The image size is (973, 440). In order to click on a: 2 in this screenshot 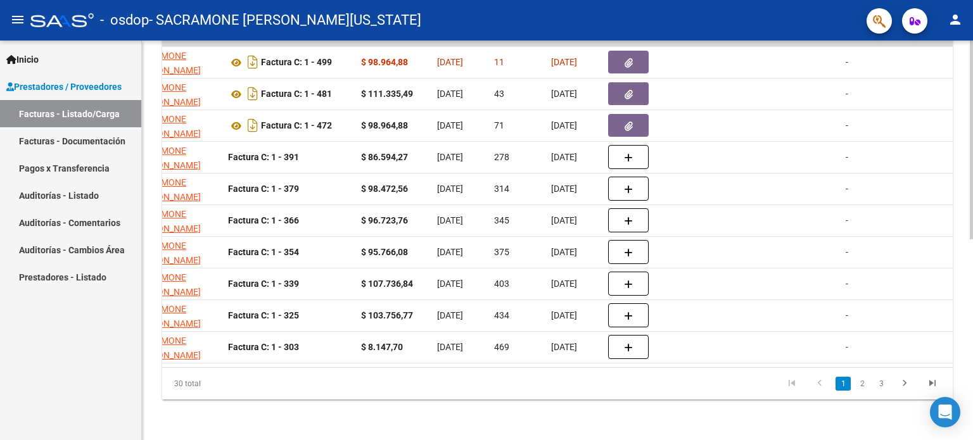, I will do `click(862, 384)`.